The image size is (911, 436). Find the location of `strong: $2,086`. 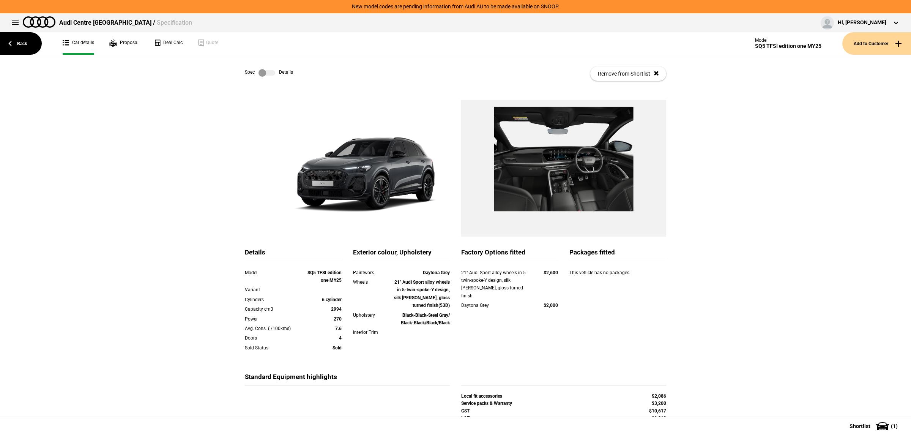

strong: $2,086 is located at coordinates (659, 396).